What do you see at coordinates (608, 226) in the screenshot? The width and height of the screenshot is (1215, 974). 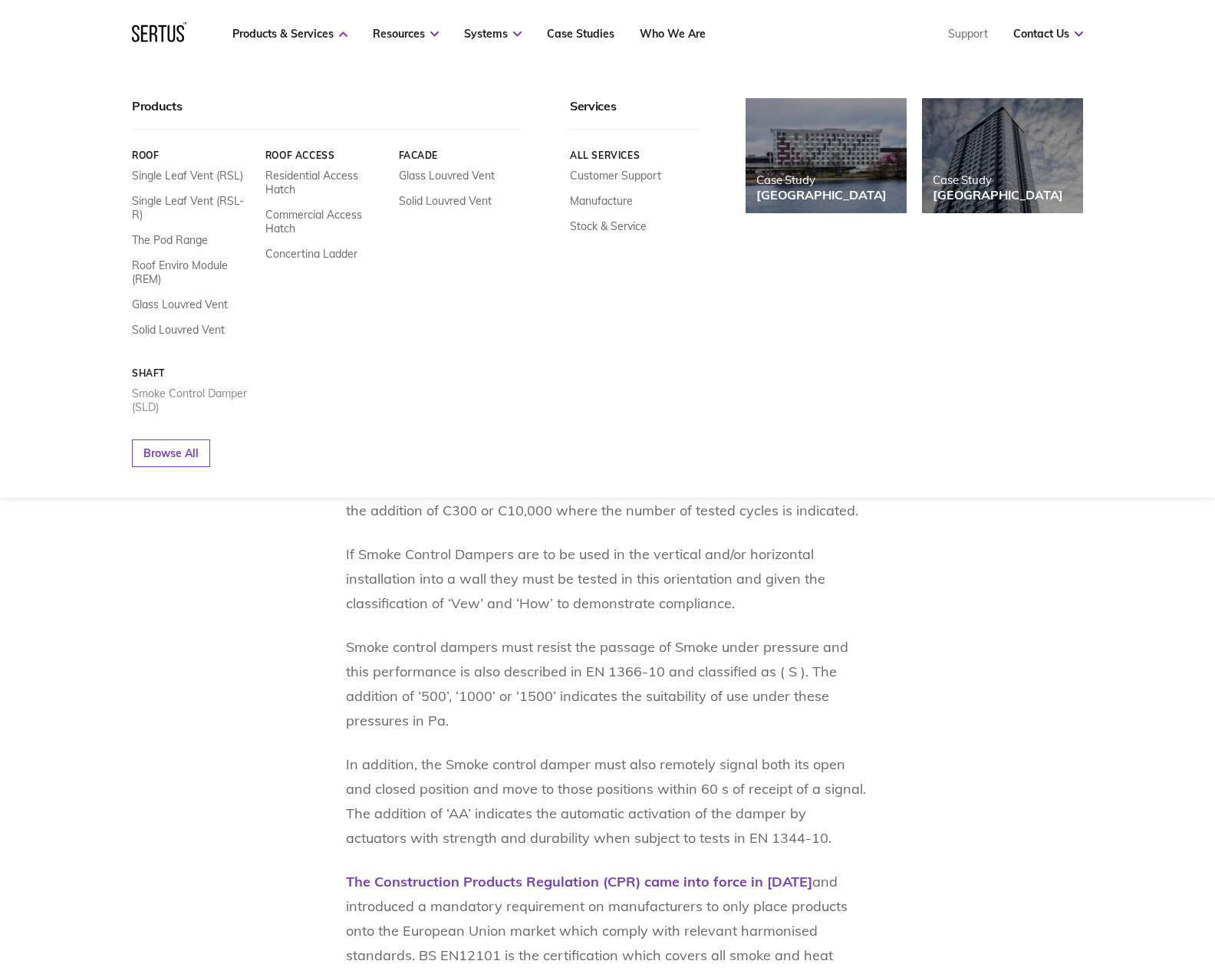 I see `a: Stock & Service` at bounding box center [608, 226].